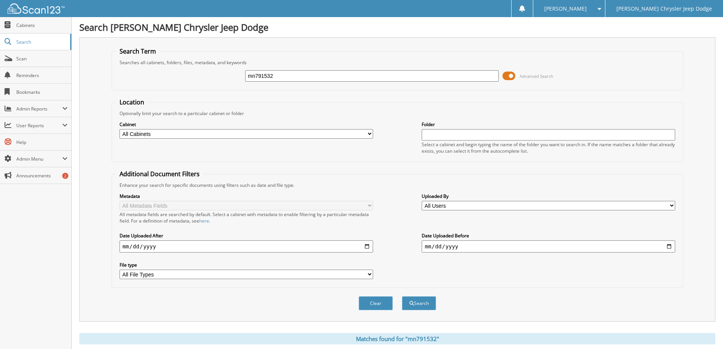 This screenshot has width=723, height=349. I want to click on a: here, so click(204, 220).